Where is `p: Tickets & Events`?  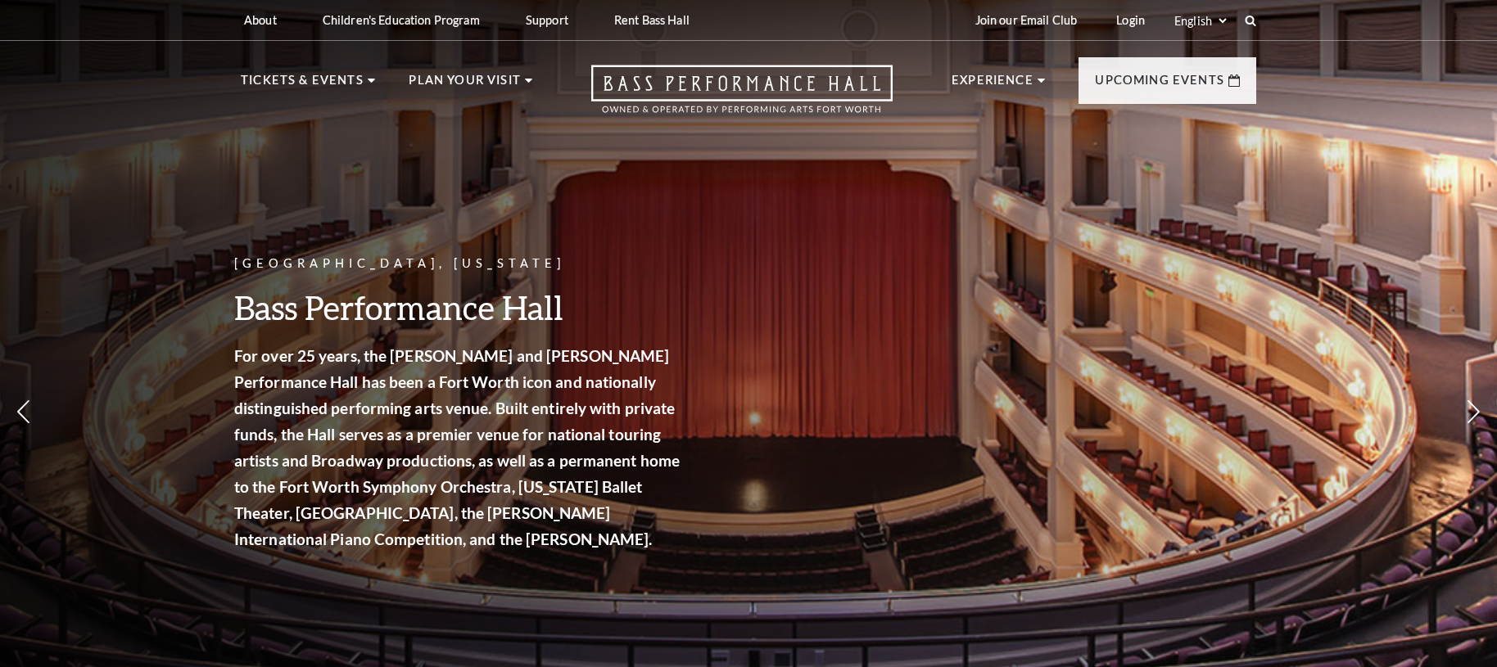 p: Tickets & Events is located at coordinates (302, 85).